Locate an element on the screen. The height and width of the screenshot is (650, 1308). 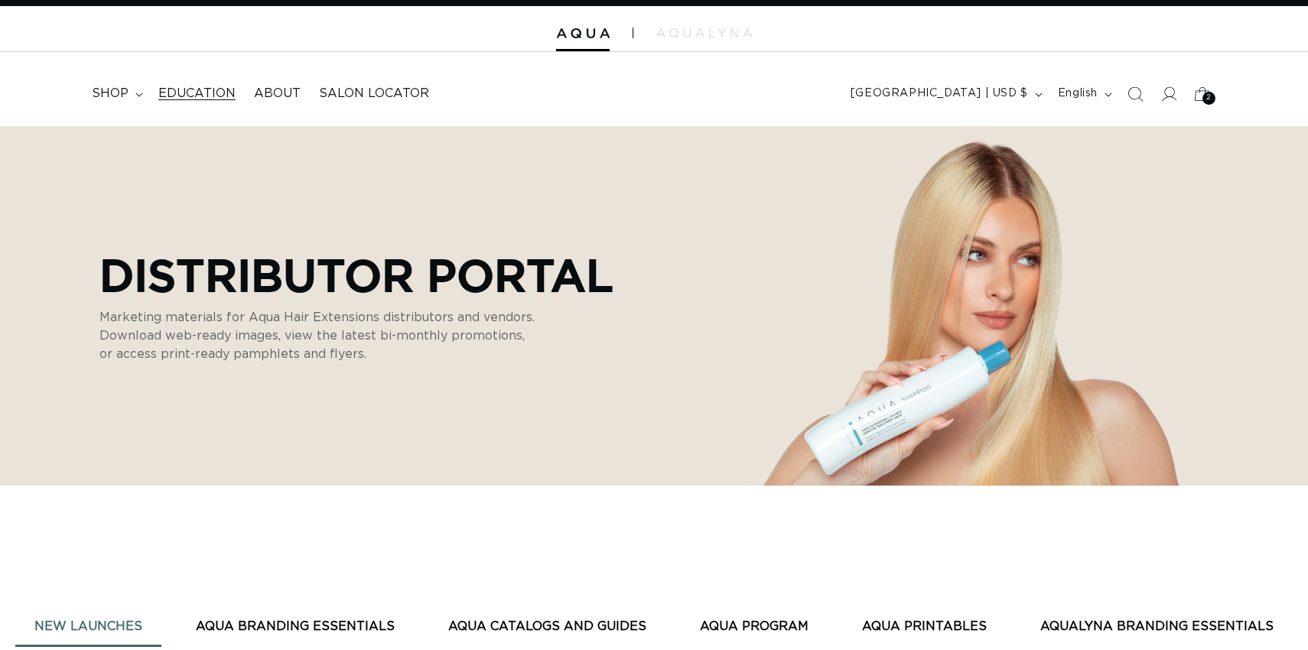
button: New Launches is located at coordinates (88, 626).